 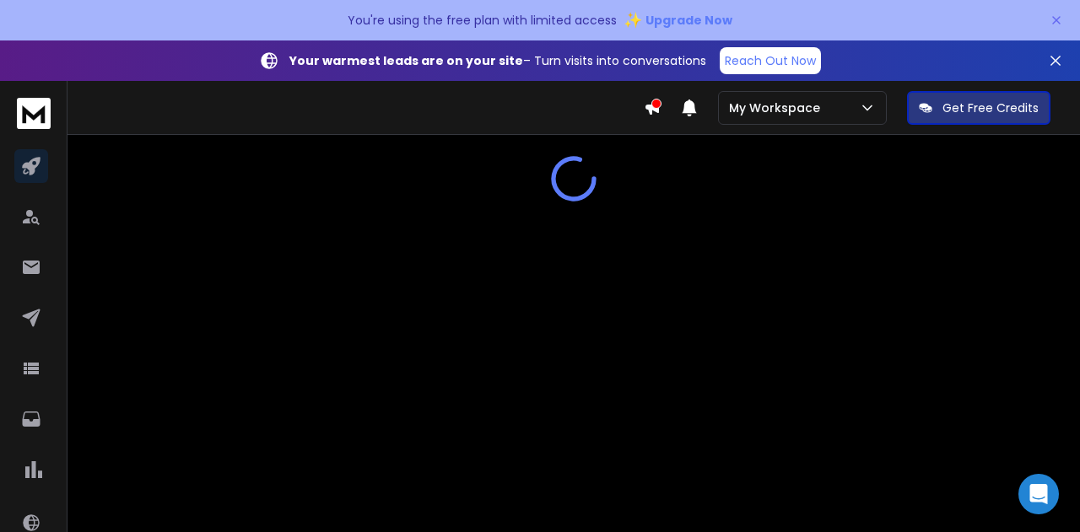 What do you see at coordinates (778, 108) in the screenshot?
I see `p: My Workspace` at bounding box center [778, 108].